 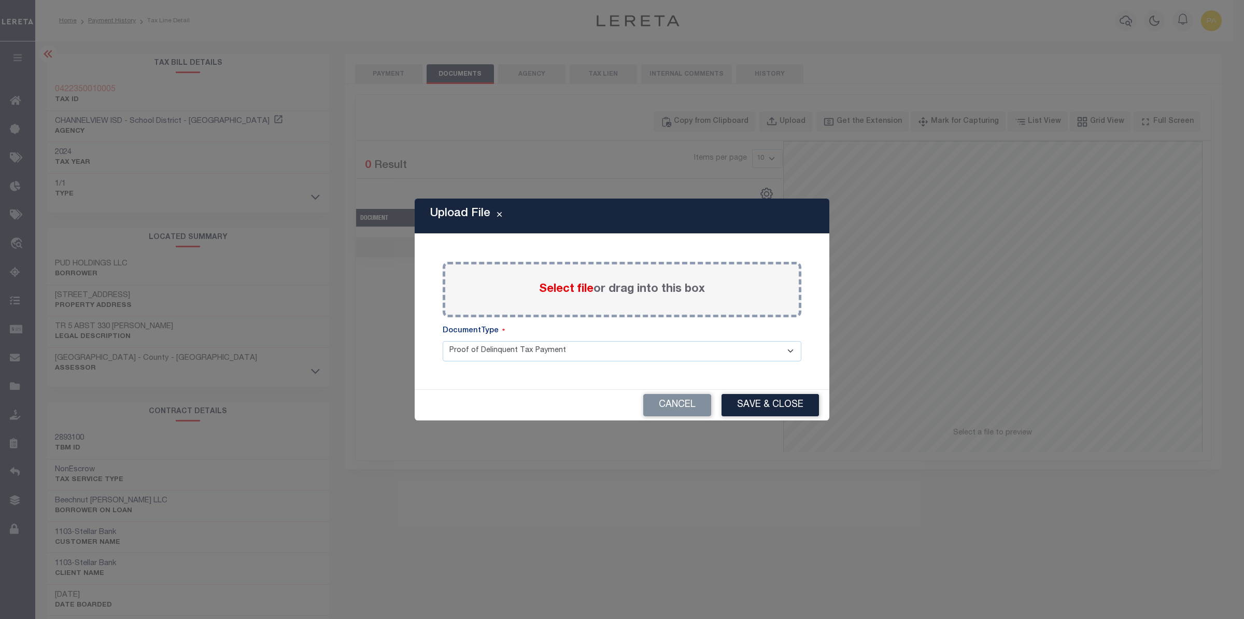 I want to click on span: Select file, so click(x=566, y=289).